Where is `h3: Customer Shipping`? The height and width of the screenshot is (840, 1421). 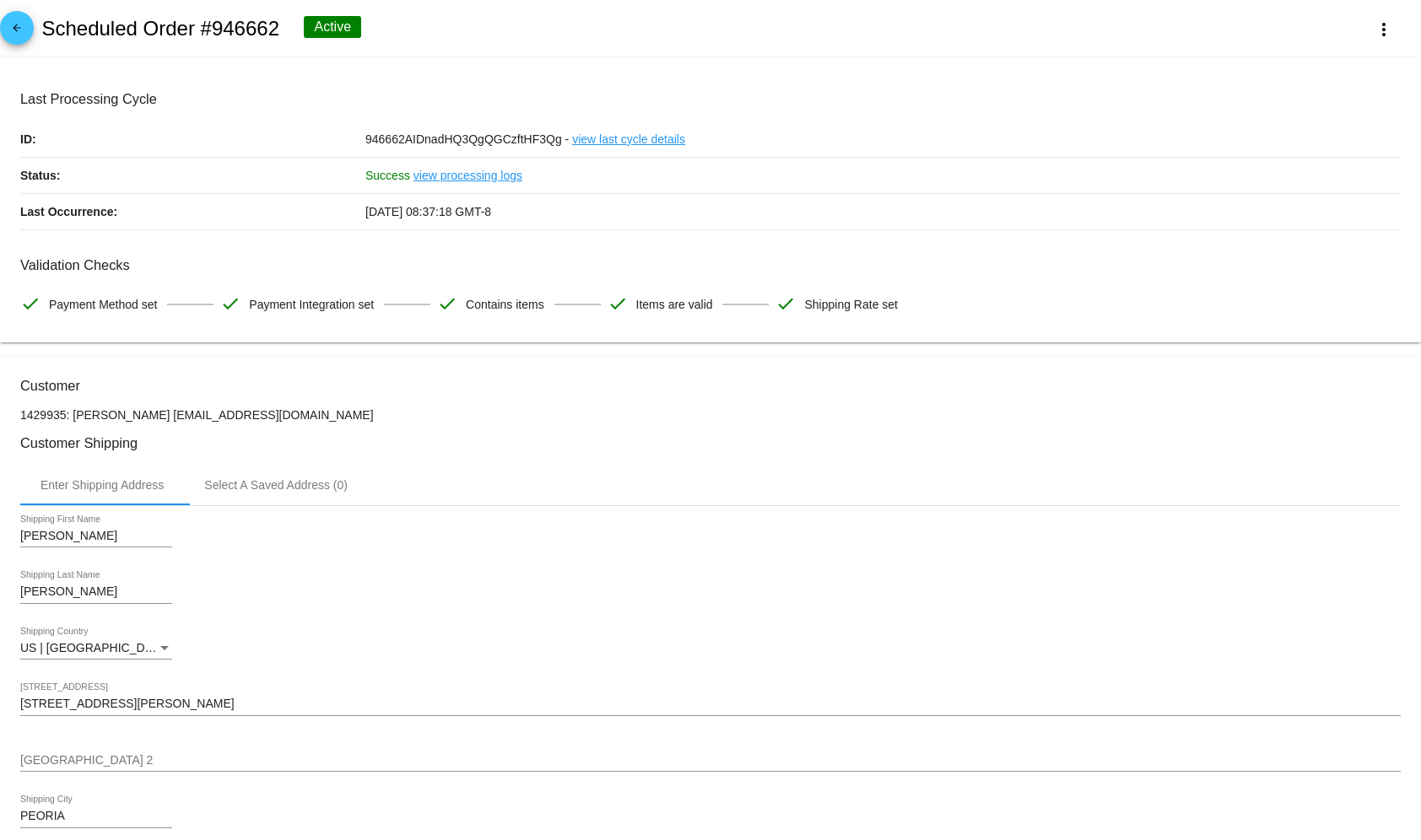 h3: Customer Shipping is located at coordinates (711, 442).